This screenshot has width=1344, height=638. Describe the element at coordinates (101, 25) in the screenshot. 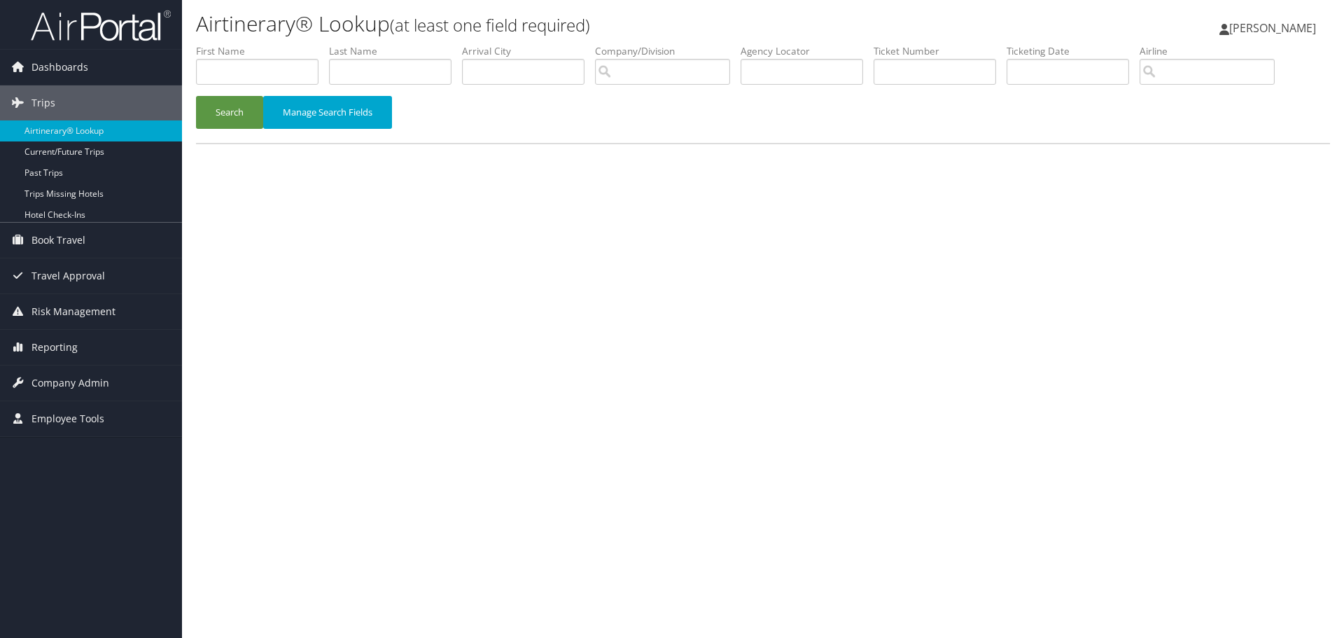

I see `img: airportal-logo.png` at that location.